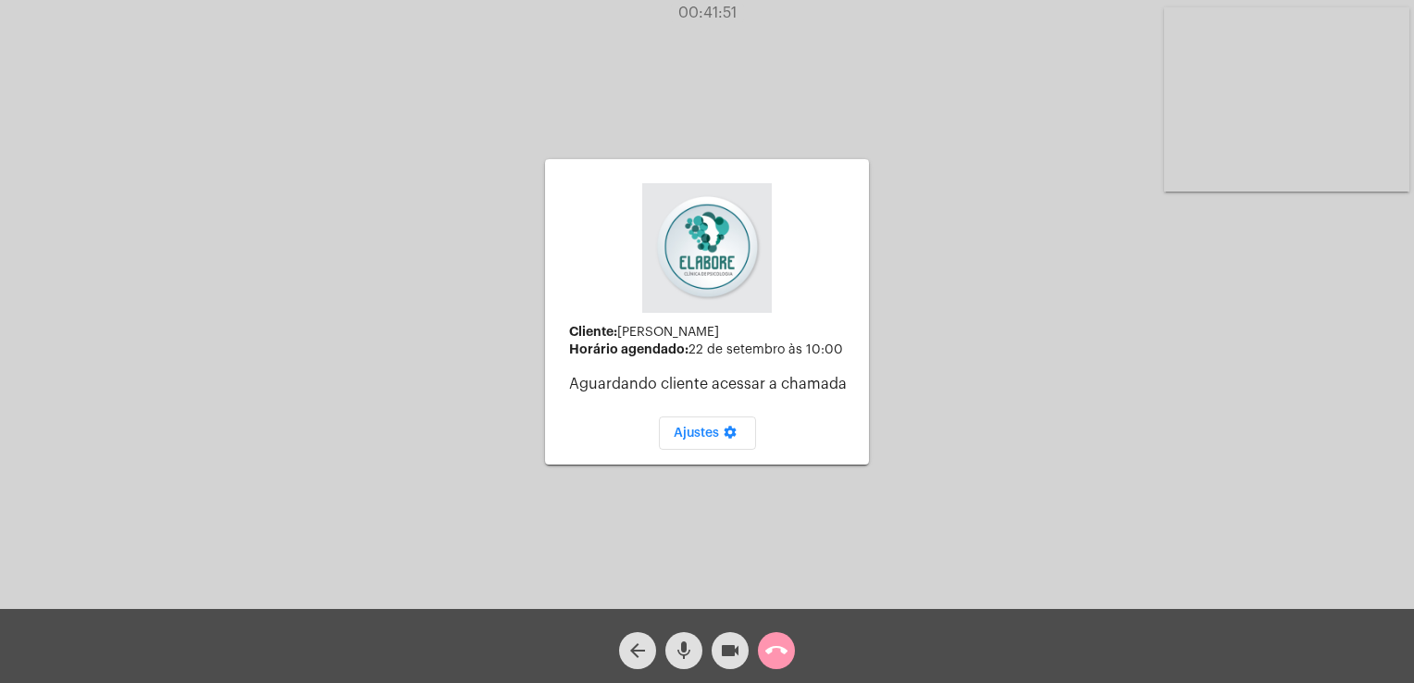 This screenshot has width=1414, height=683. Describe the element at coordinates (638, 651) in the screenshot. I see `mat-icon: arrow_back` at that location.